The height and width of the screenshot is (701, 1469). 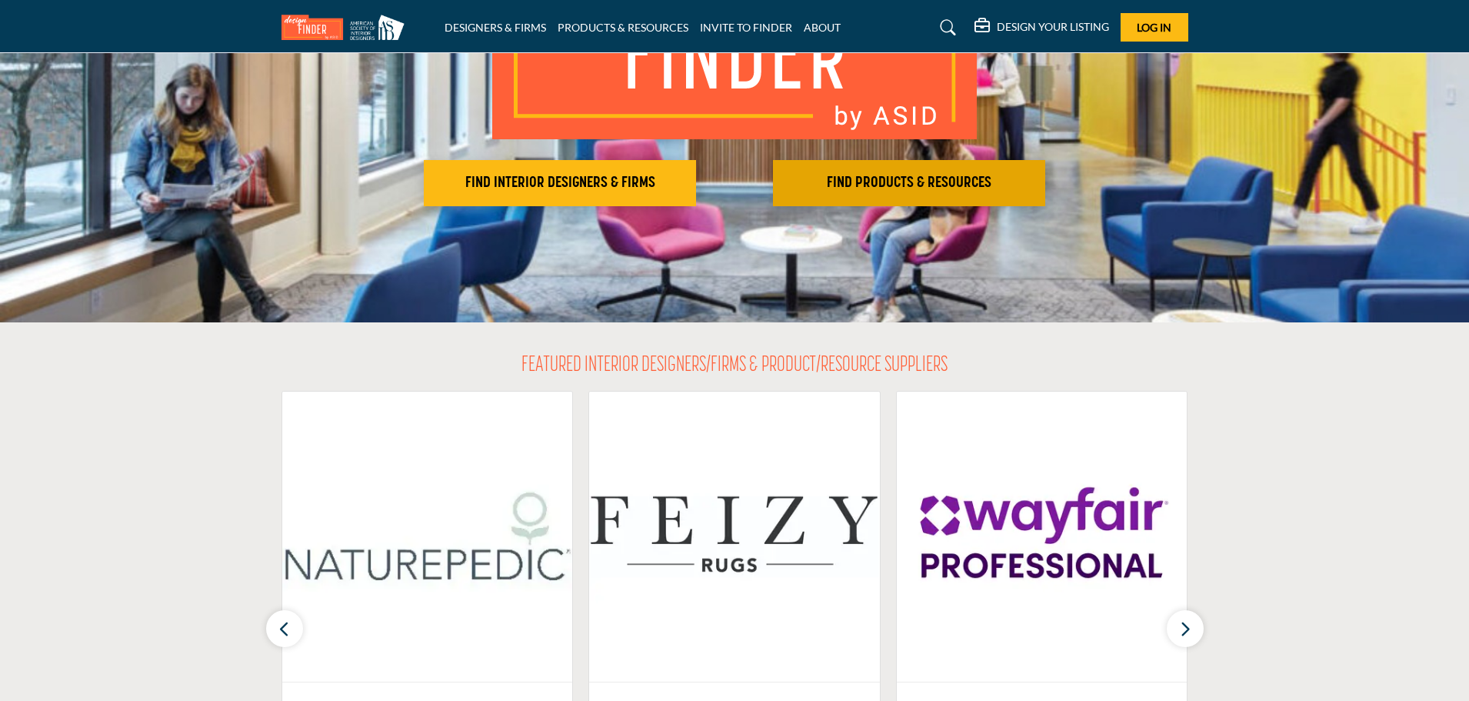 What do you see at coordinates (822, 27) in the screenshot?
I see `a: ABOUT` at bounding box center [822, 27].